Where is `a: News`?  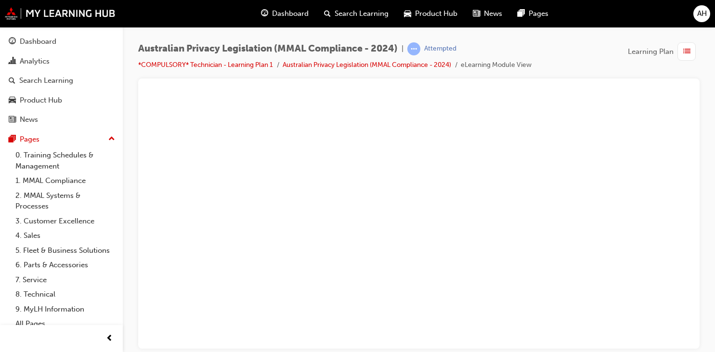 a: News is located at coordinates (61, 119).